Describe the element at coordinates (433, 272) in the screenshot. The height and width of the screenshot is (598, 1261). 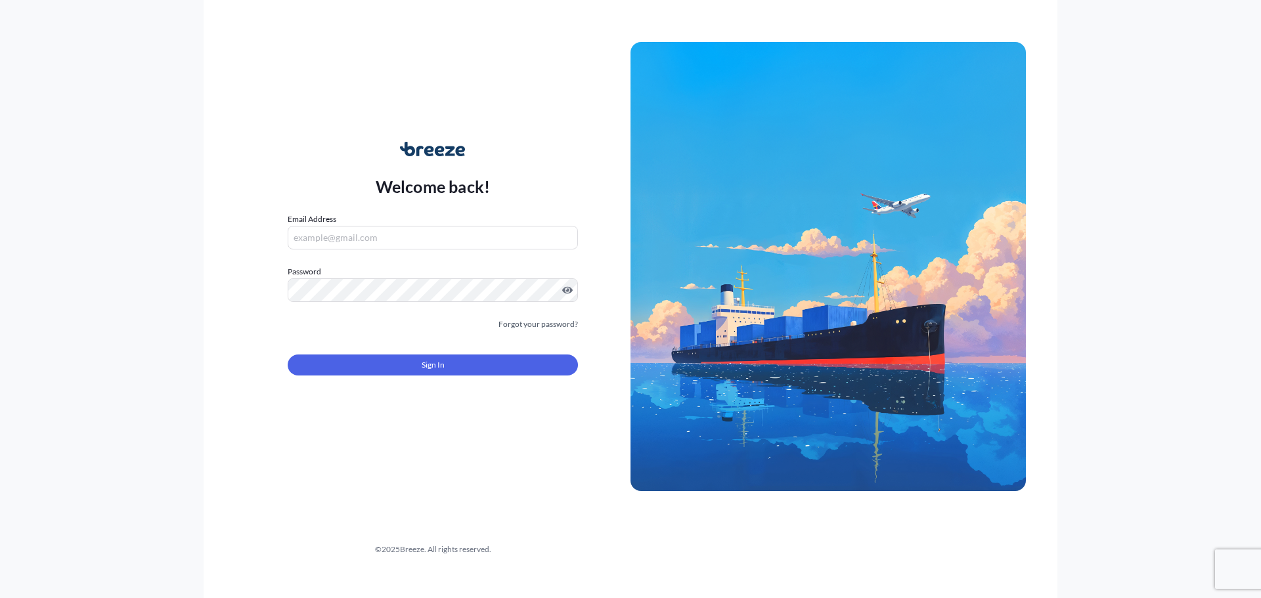
I see `label: Password` at that location.